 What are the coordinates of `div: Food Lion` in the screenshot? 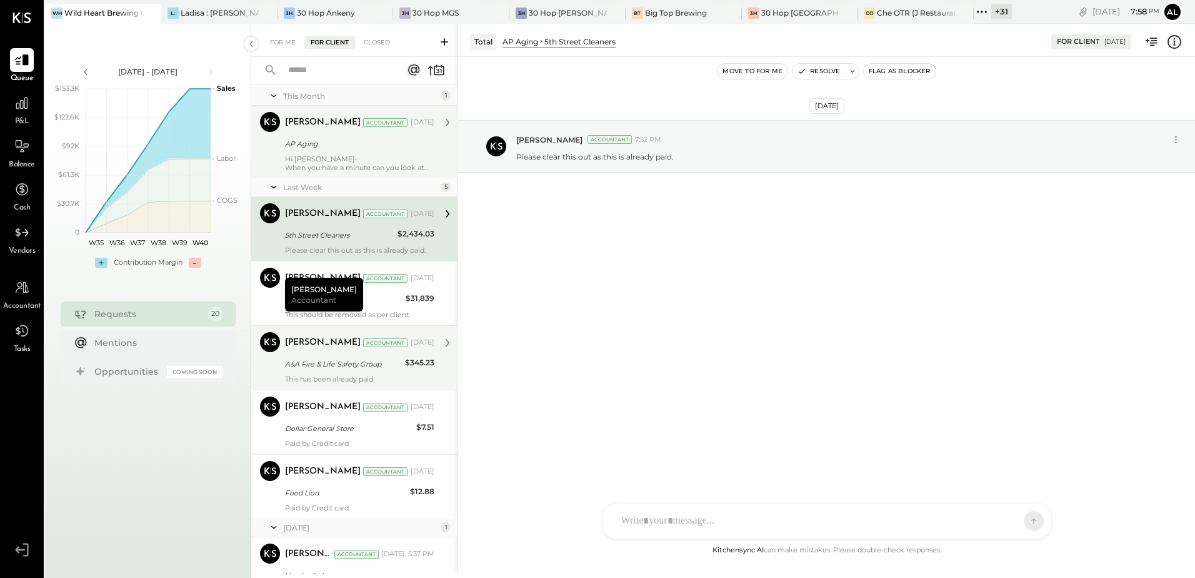 It's located at (346, 493).